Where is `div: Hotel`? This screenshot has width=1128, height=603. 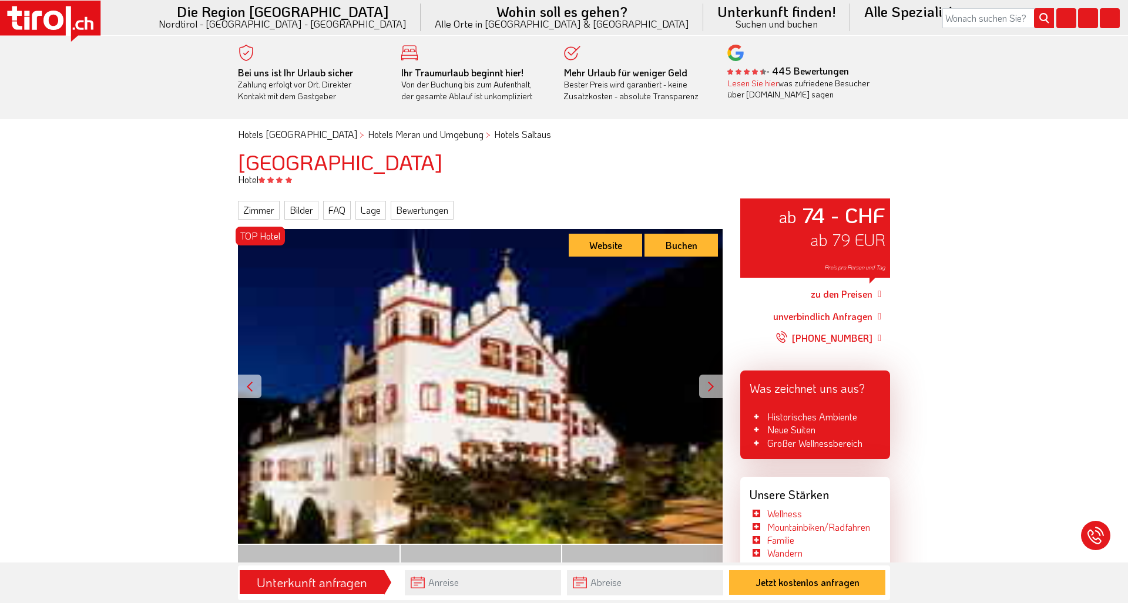 div: Hotel is located at coordinates (564, 180).